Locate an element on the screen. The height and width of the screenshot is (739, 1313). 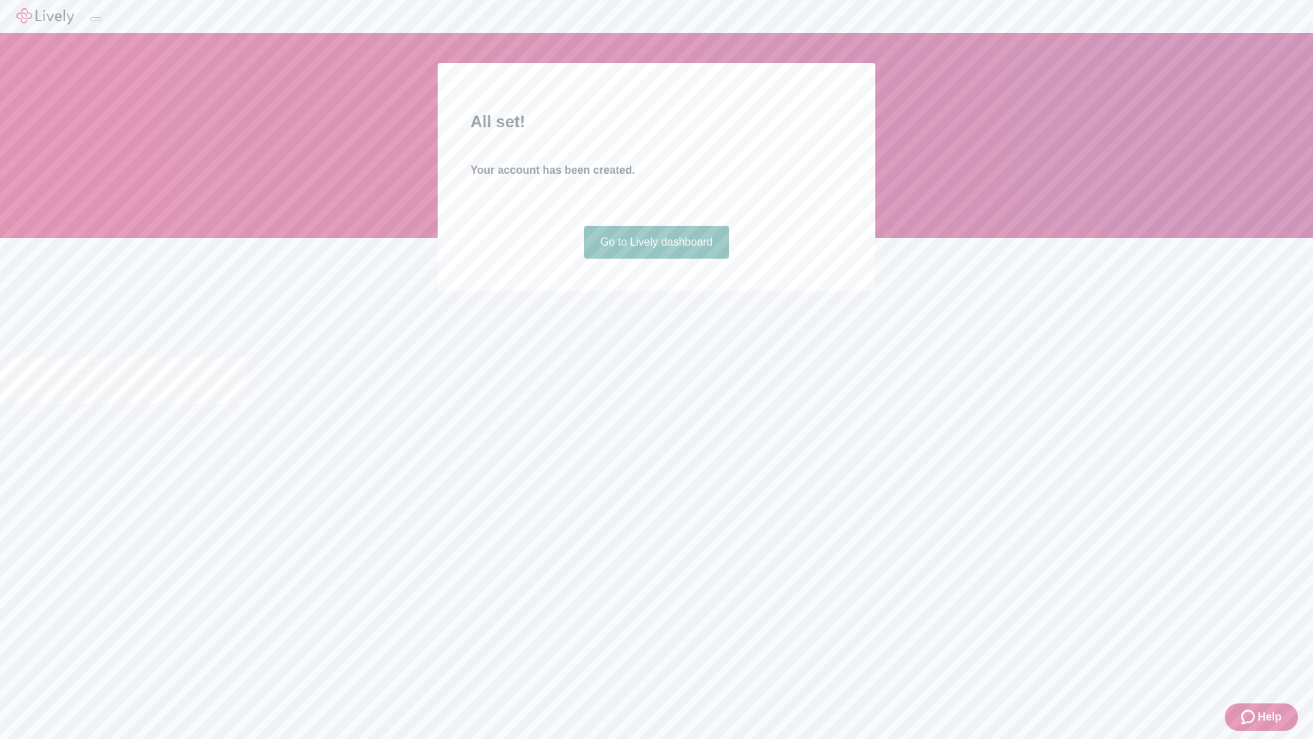
a: Go to Lively dashboard is located at coordinates (657, 242).